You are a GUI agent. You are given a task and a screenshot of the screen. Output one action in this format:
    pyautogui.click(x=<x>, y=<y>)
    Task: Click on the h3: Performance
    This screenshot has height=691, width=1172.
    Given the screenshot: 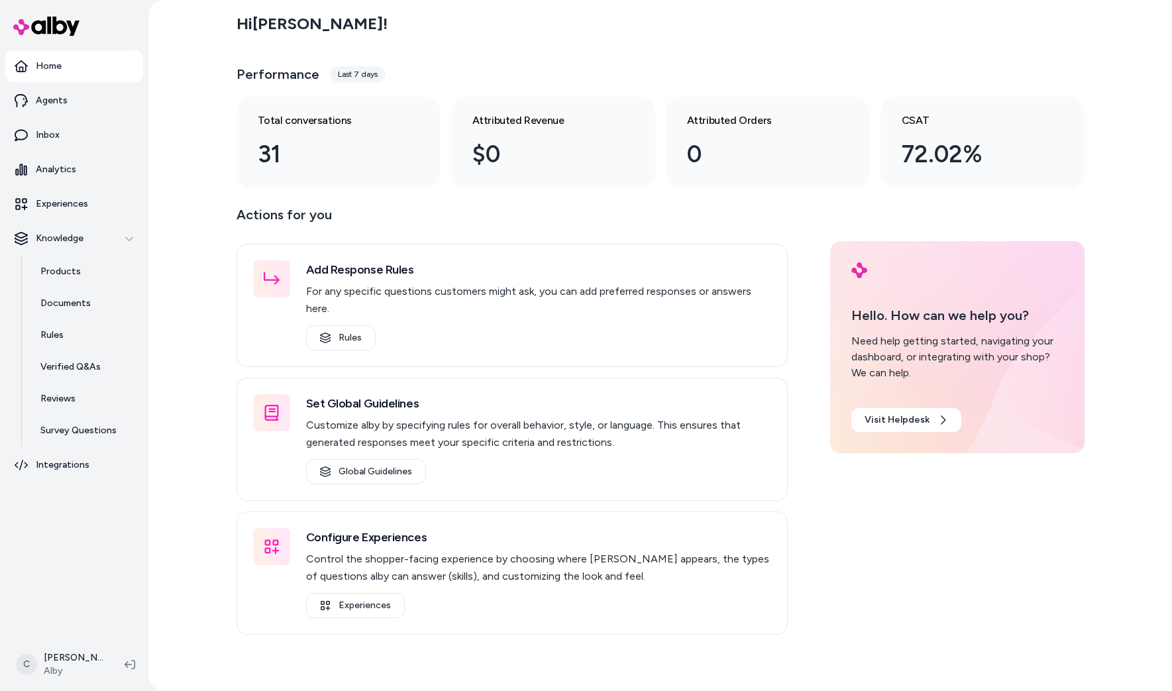 What is the action you would take?
    pyautogui.click(x=278, y=74)
    